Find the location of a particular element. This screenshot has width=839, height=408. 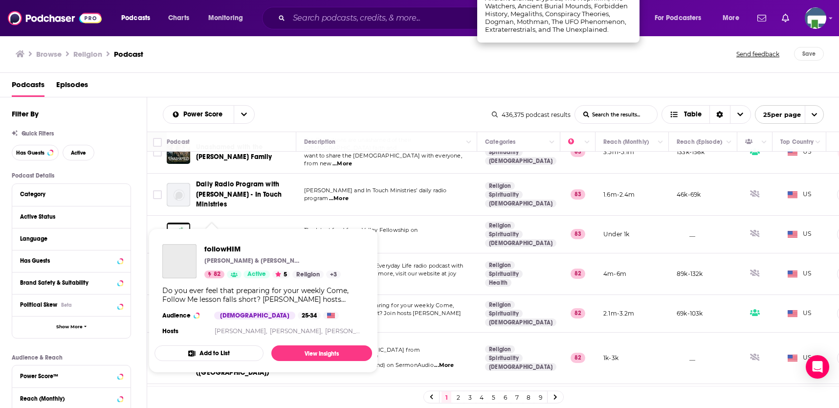

div: Category is located at coordinates (68, 194).